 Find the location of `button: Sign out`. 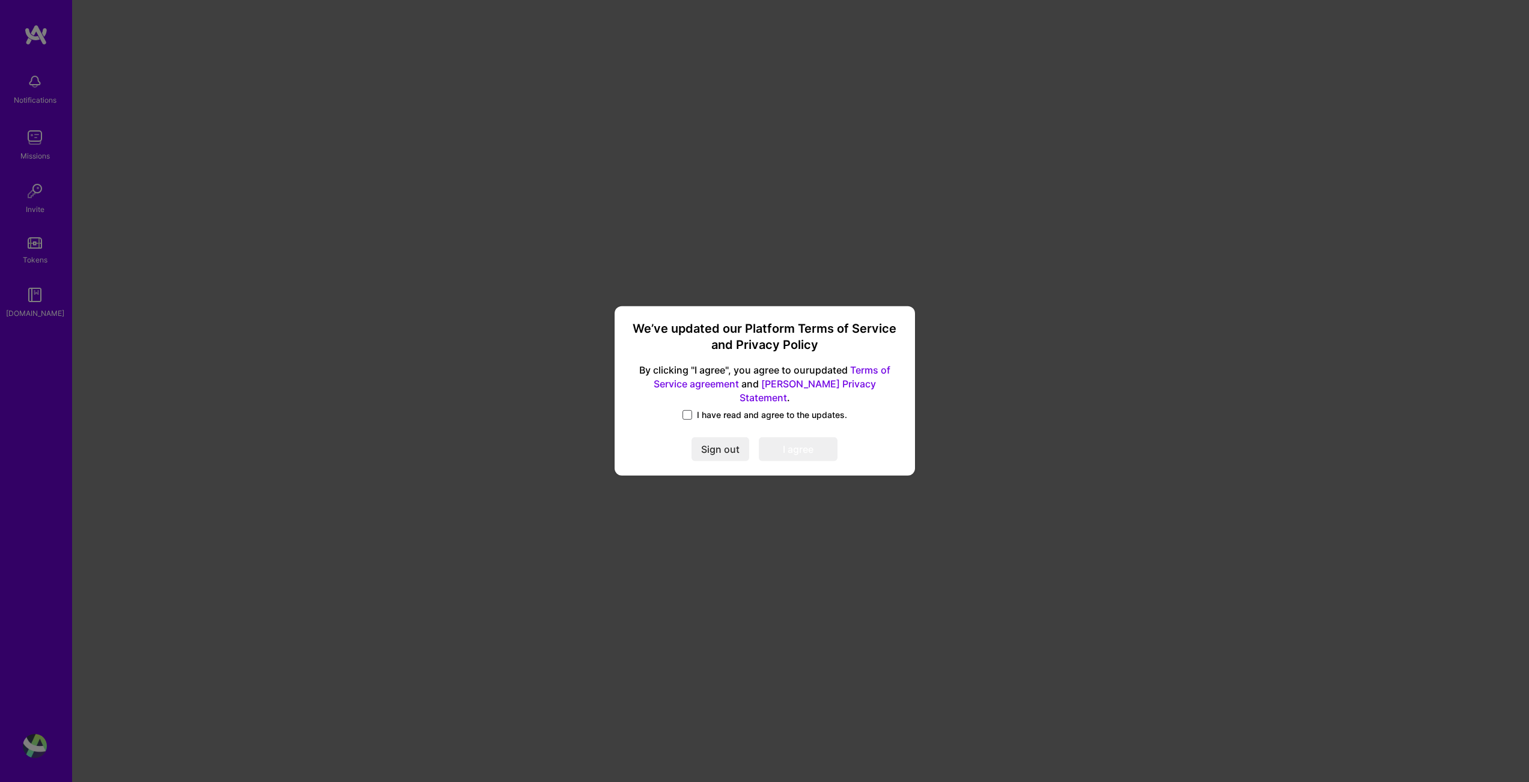

button: Sign out is located at coordinates (720, 449).